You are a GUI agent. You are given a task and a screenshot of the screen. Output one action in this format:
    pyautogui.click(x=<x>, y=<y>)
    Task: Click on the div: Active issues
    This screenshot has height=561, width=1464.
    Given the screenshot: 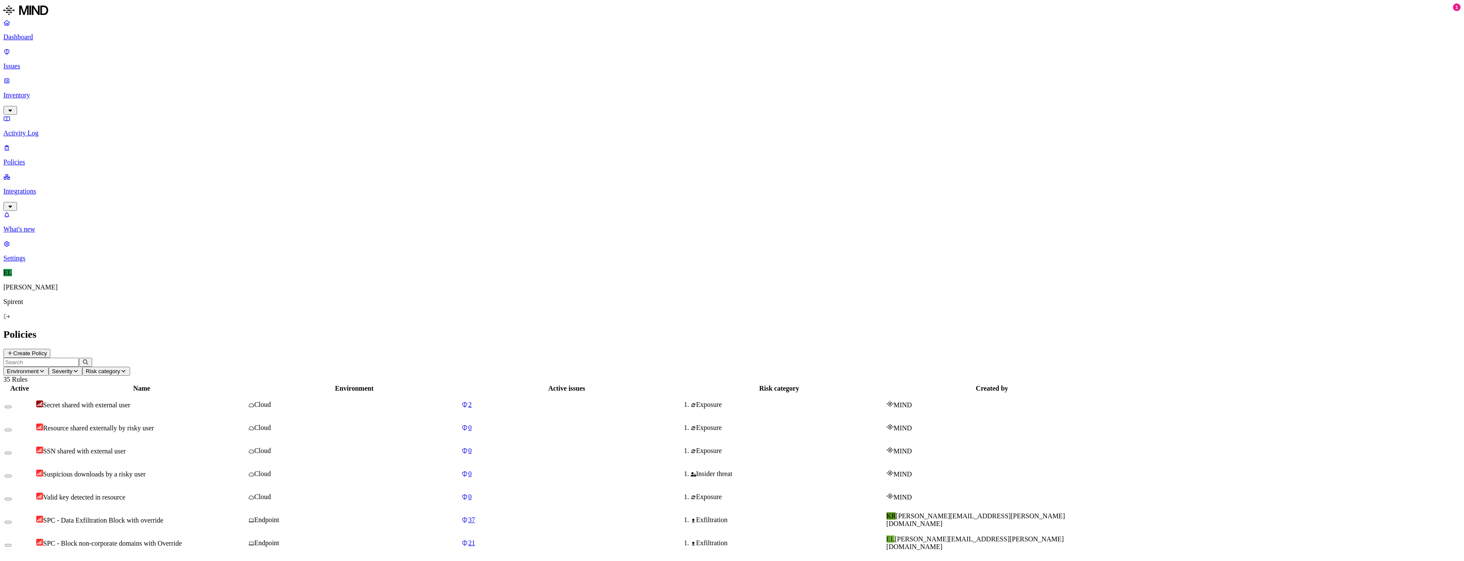 What is the action you would take?
    pyautogui.click(x=567, y=388)
    